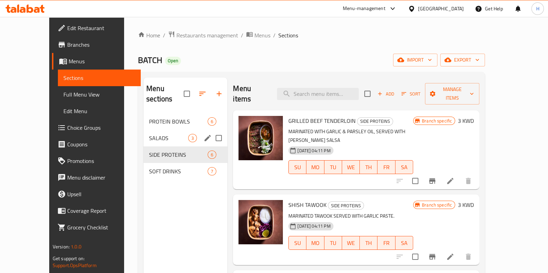 This screenshot has height=273, width=548. Describe the element at coordinates (537, 9) in the screenshot. I see `span: H` at that location.